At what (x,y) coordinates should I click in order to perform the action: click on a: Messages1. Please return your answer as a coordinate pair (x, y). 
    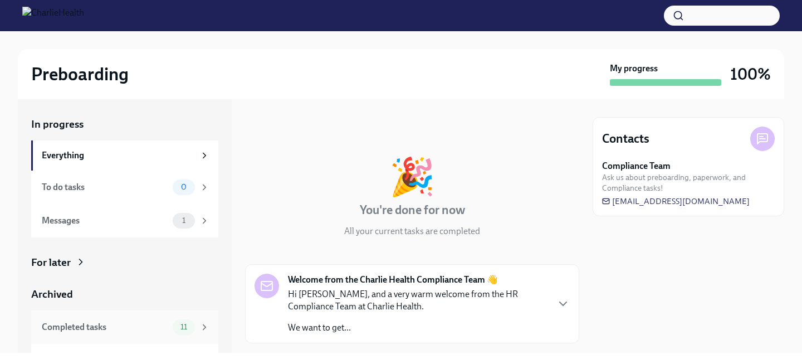
    Looking at the image, I should click on (125, 221).